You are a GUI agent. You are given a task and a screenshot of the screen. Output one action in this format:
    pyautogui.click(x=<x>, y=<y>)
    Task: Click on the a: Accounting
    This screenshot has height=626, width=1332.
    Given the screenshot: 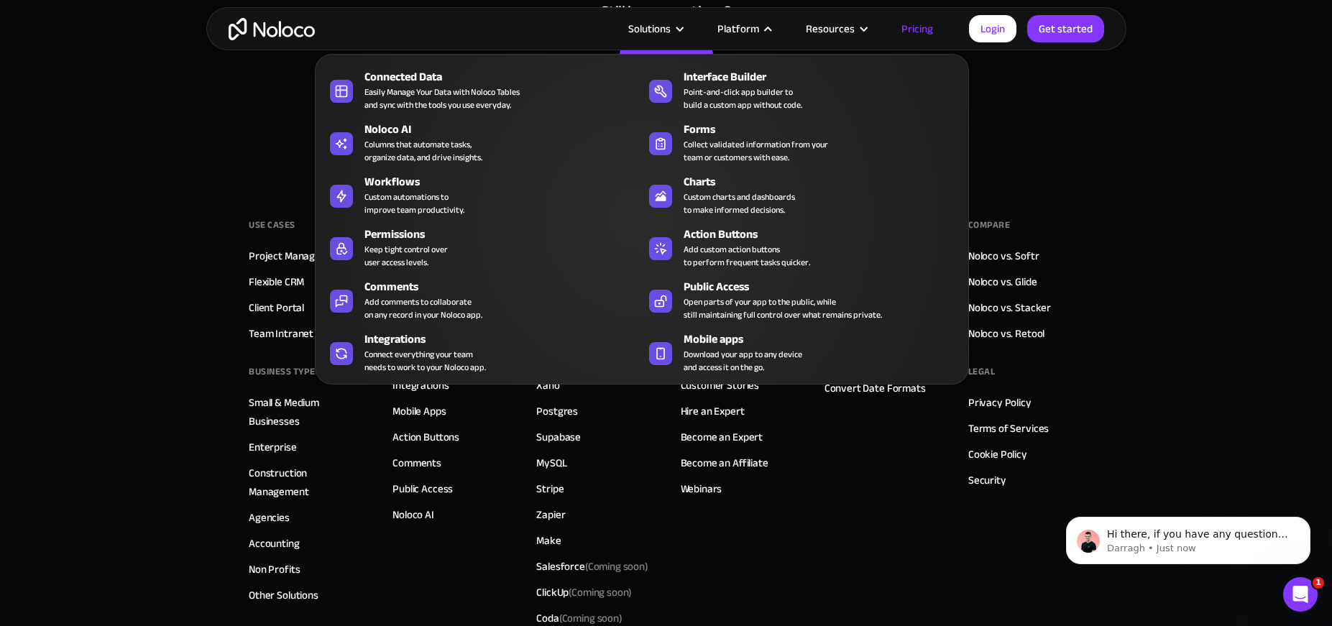 What is the action you would take?
    pyautogui.click(x=274, y=543)
    